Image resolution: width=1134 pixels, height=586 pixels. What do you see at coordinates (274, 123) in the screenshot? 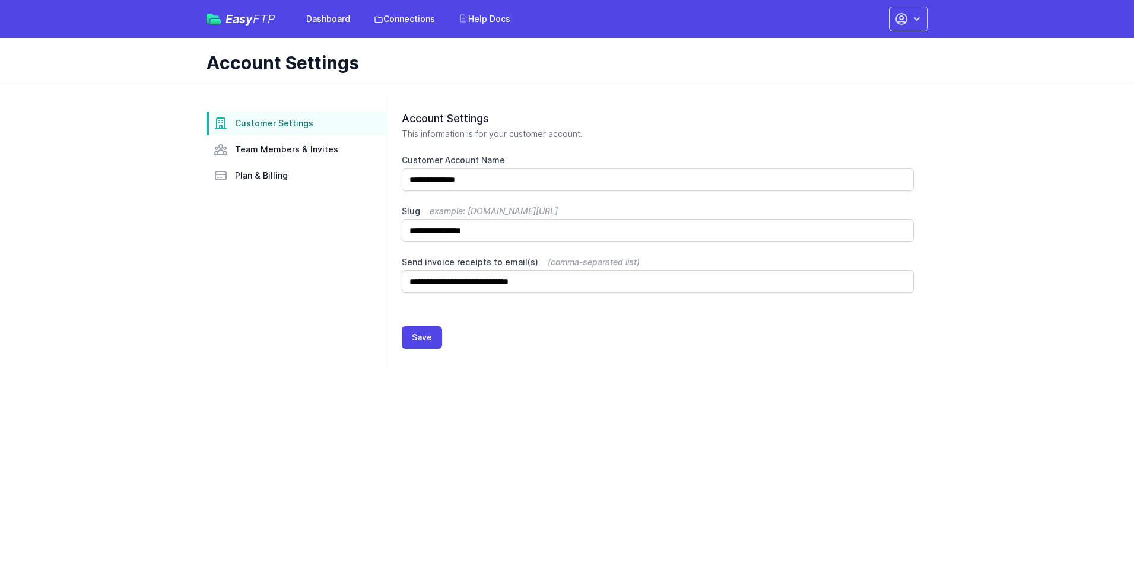
I see `span: Customer Settings` at bounding box center [274, 123].